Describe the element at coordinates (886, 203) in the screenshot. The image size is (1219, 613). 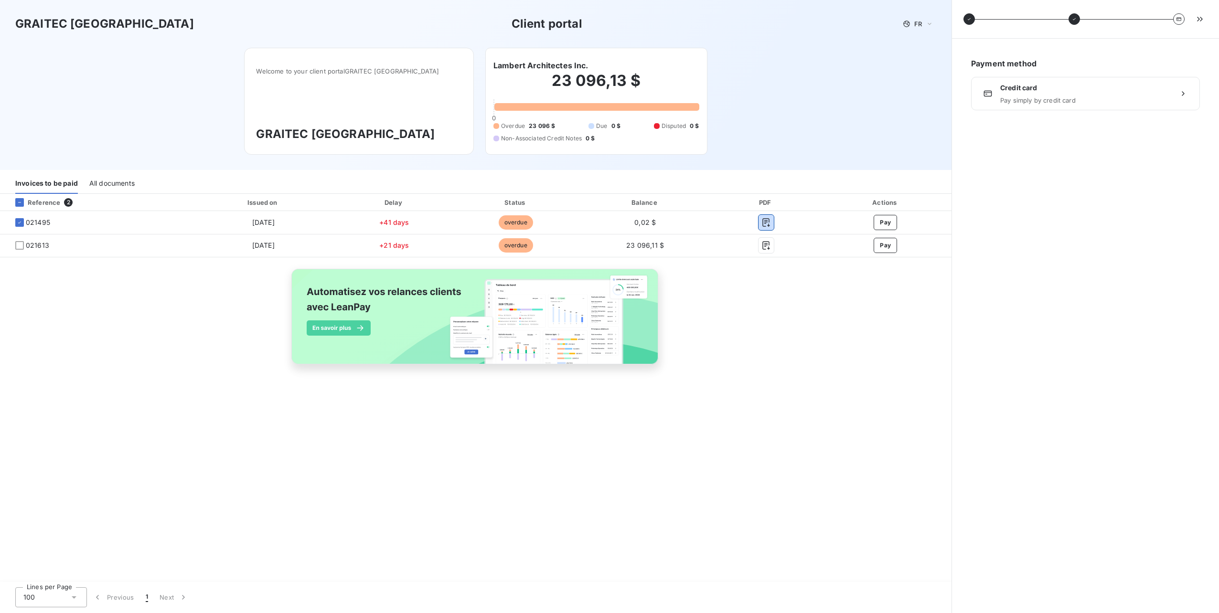
I see `div: Actions` at that location.